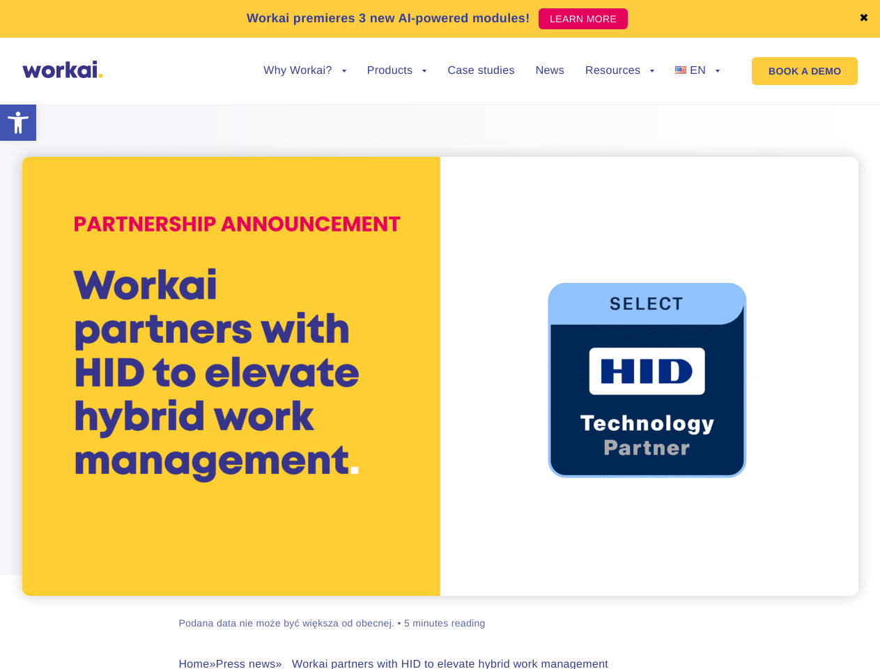 The height and width of the screenshot is (669, 880). I want to click on a: LEARN MORE, so click(583, 19).